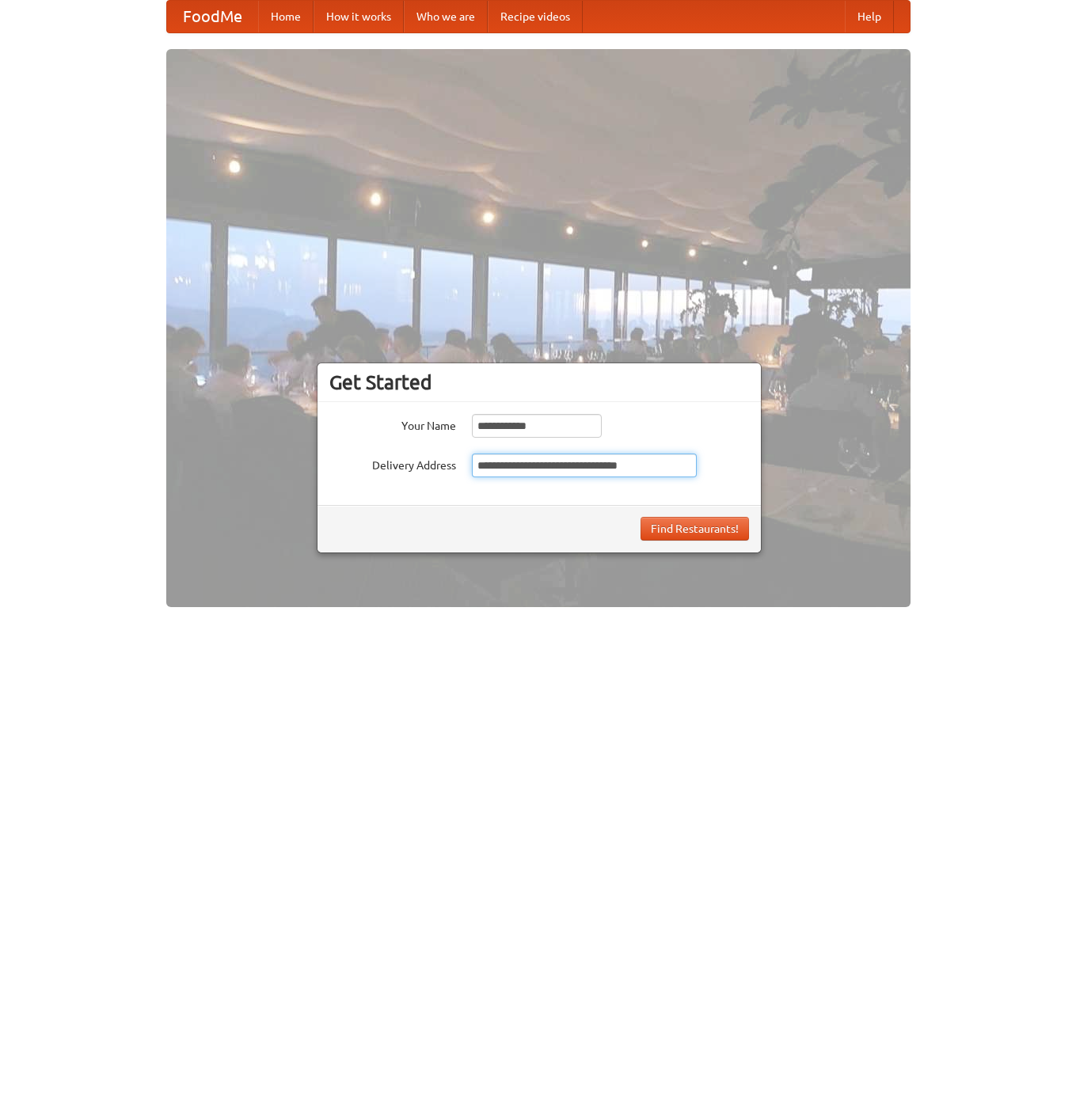 The width and height of the screenshot is (1076, 1120). What do you see at coordinates (393, 464) in the screenshot?
I see `label: Delivery Address` at bounding box center [393, 464].